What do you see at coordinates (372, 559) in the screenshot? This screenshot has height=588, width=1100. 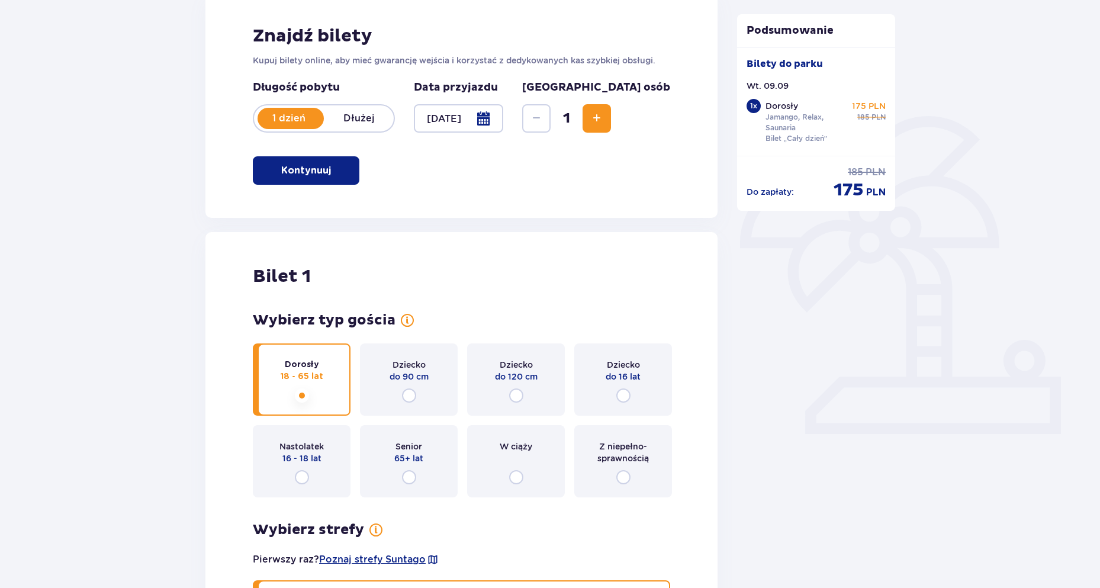 I see `span: Poznaj strefy Suntago` at bounding box center [372, 559].